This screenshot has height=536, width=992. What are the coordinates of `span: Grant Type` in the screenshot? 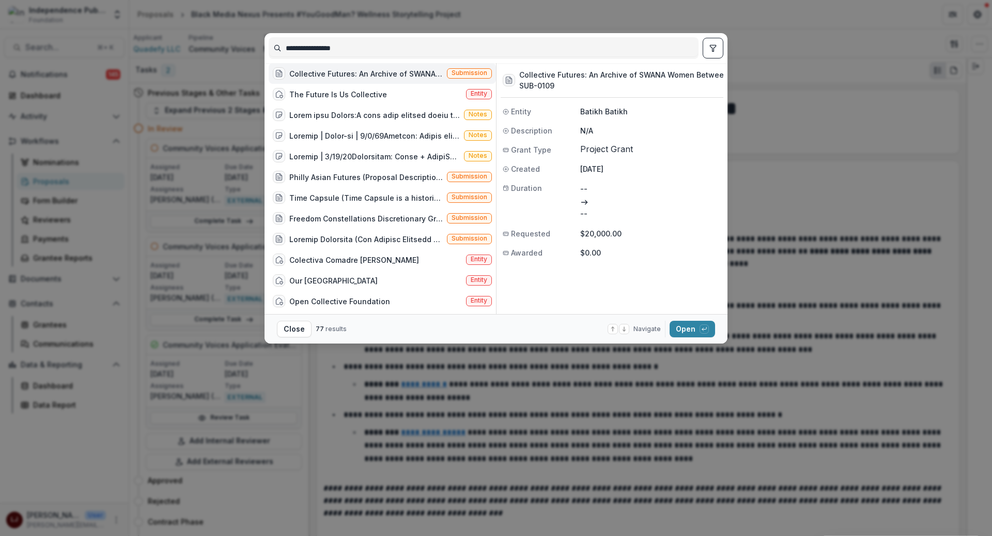 It's located at (531, 149).